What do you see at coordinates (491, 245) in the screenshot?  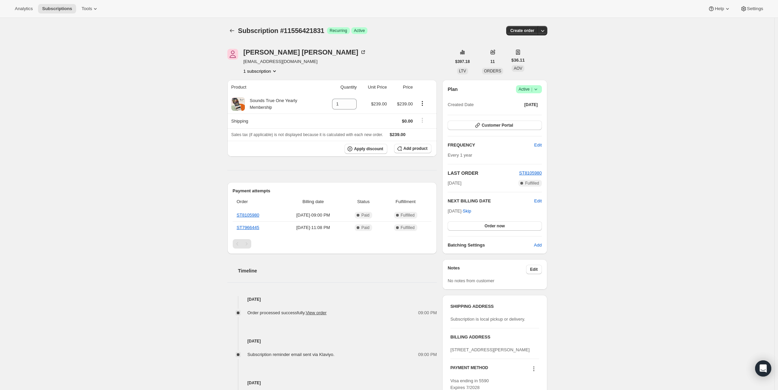 I see `h6: Batching Settings` at bounding box center [491, 245].